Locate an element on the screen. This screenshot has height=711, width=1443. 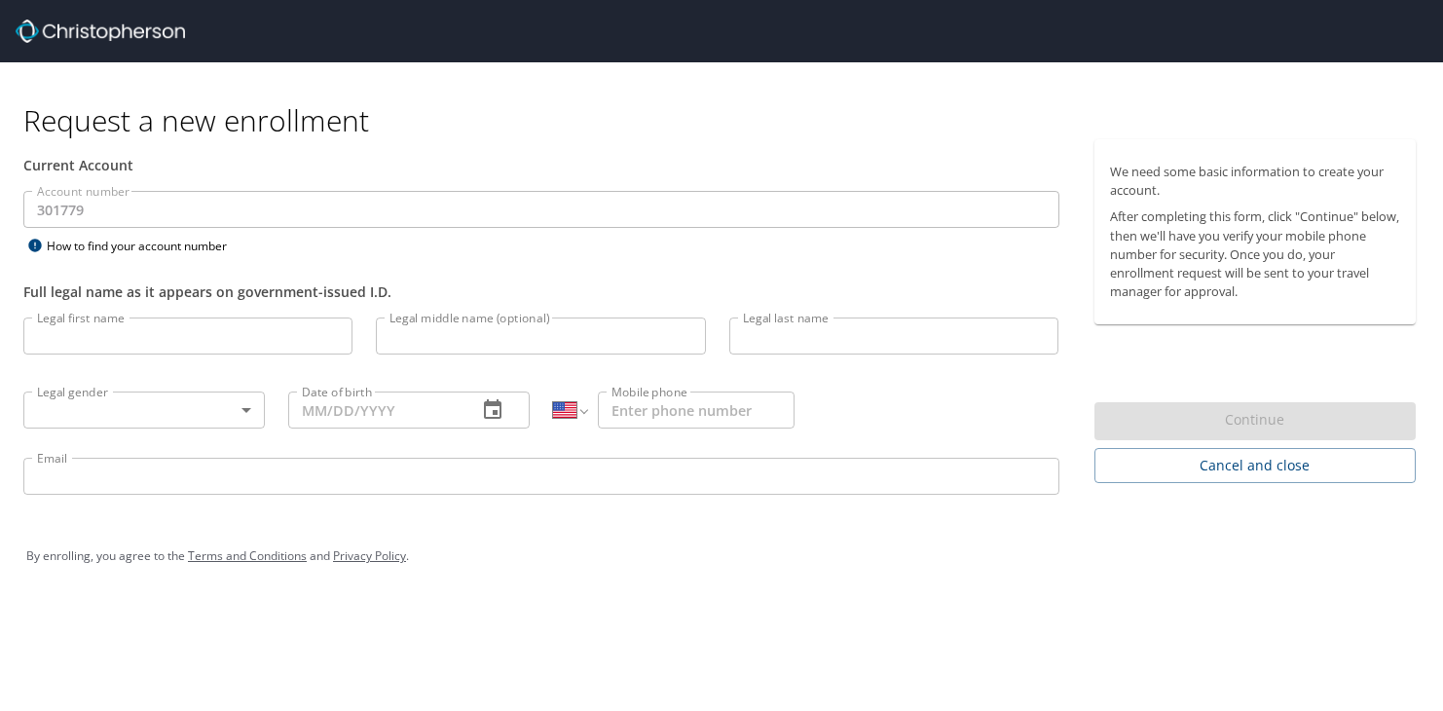
input: MM/DD/YYYY is located at coordinates (375, 410).